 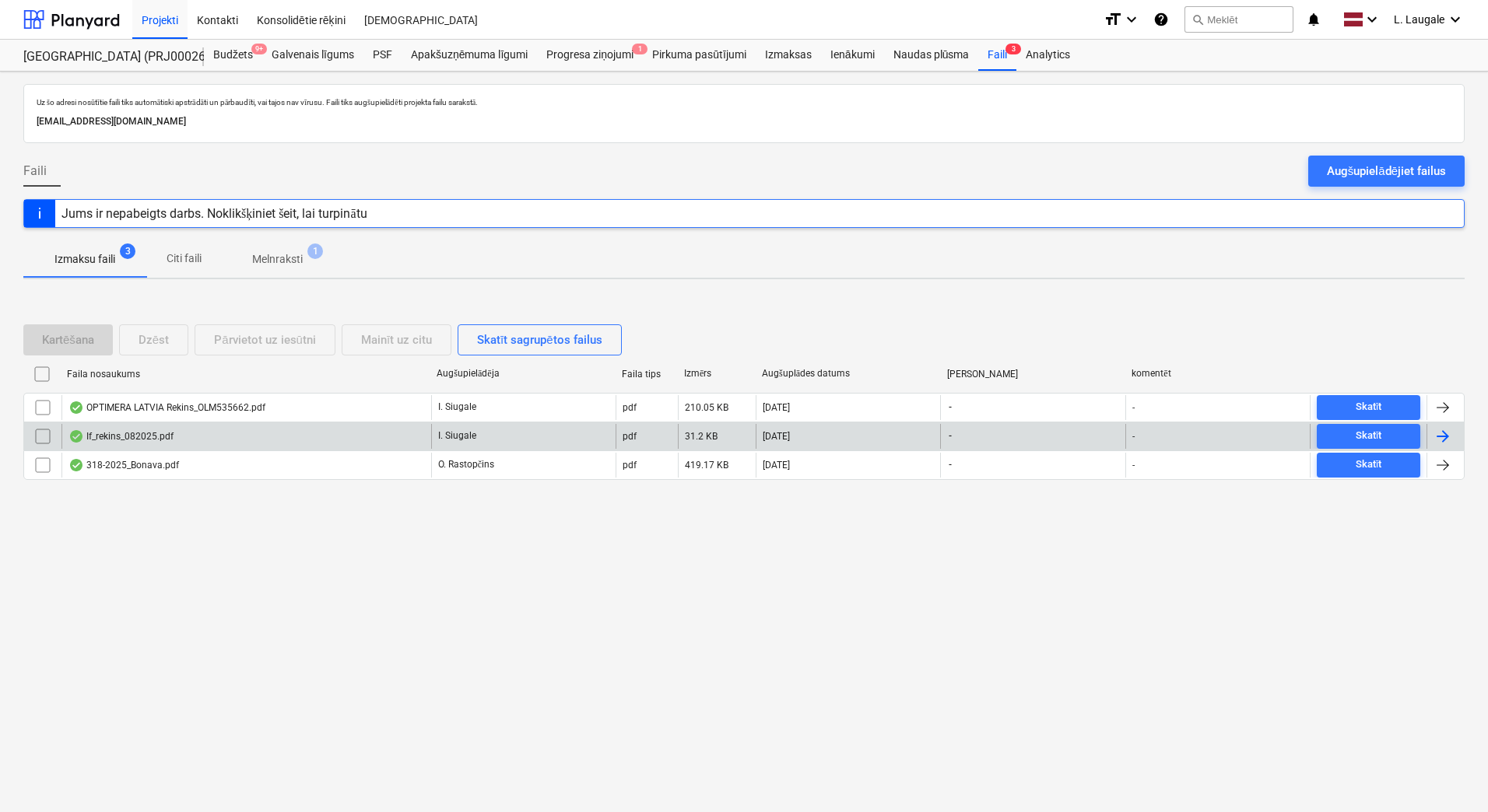 I want to click on p: O. Rastopčins, so click(x=466, y=464).